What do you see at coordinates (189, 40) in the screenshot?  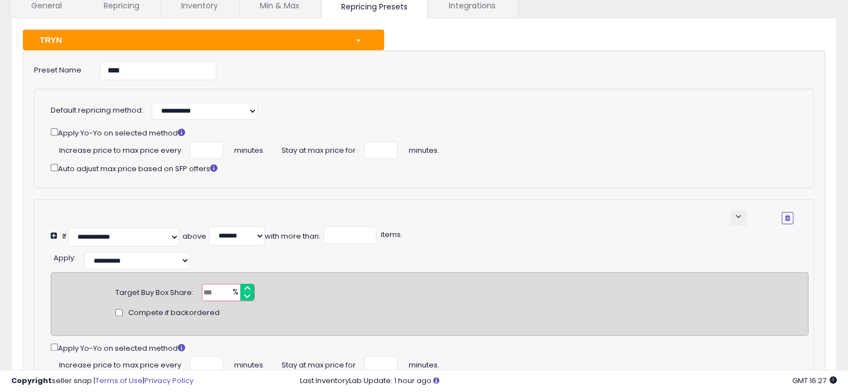 I see `div: TRYN` at bounding box center [189, 40].